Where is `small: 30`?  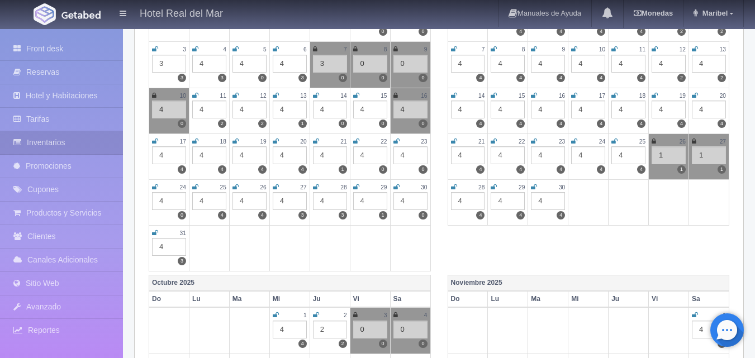 small: 30 is located at coordinates (561, 187).